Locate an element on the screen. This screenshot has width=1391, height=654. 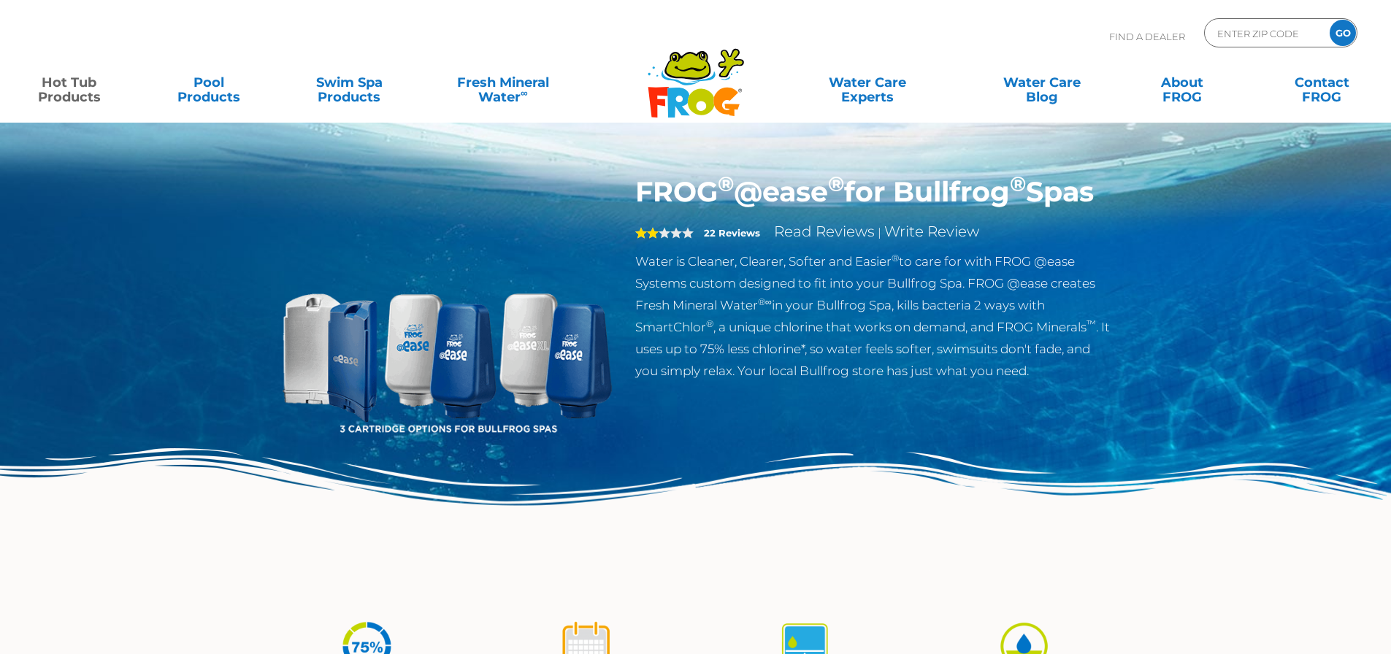
p: Find A Dealer is located at coordinates (1147, 37).